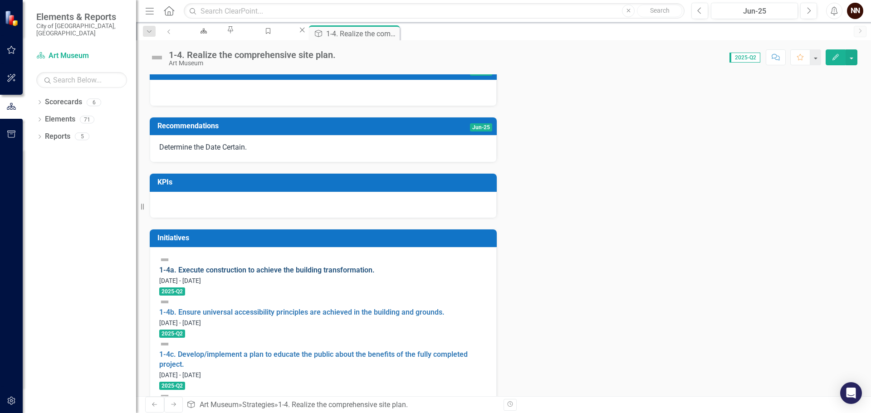 This screenshot has height=413, width=871. What do you see at coordinates (82, 80) in the screenshot?
I see `input: Search Below...` at bounding box center [82, 80].